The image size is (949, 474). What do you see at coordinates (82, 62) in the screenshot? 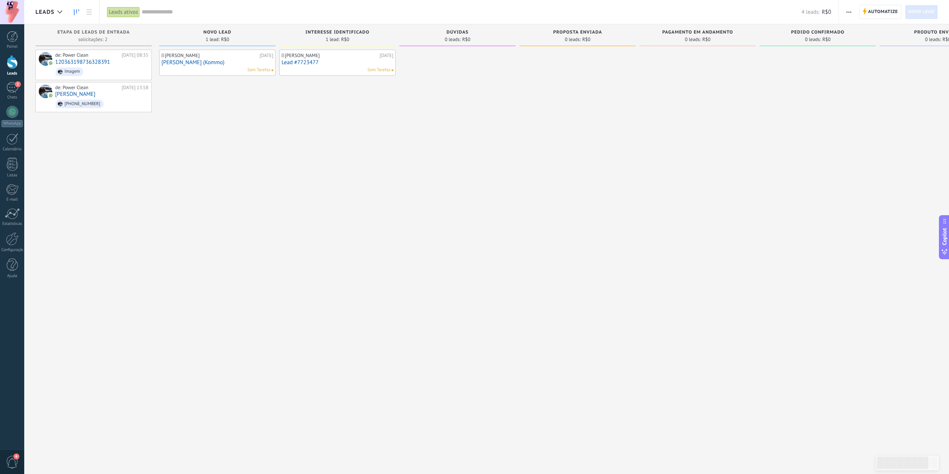
I see `a: 120363198736328391` at bounding box center [82, 62].